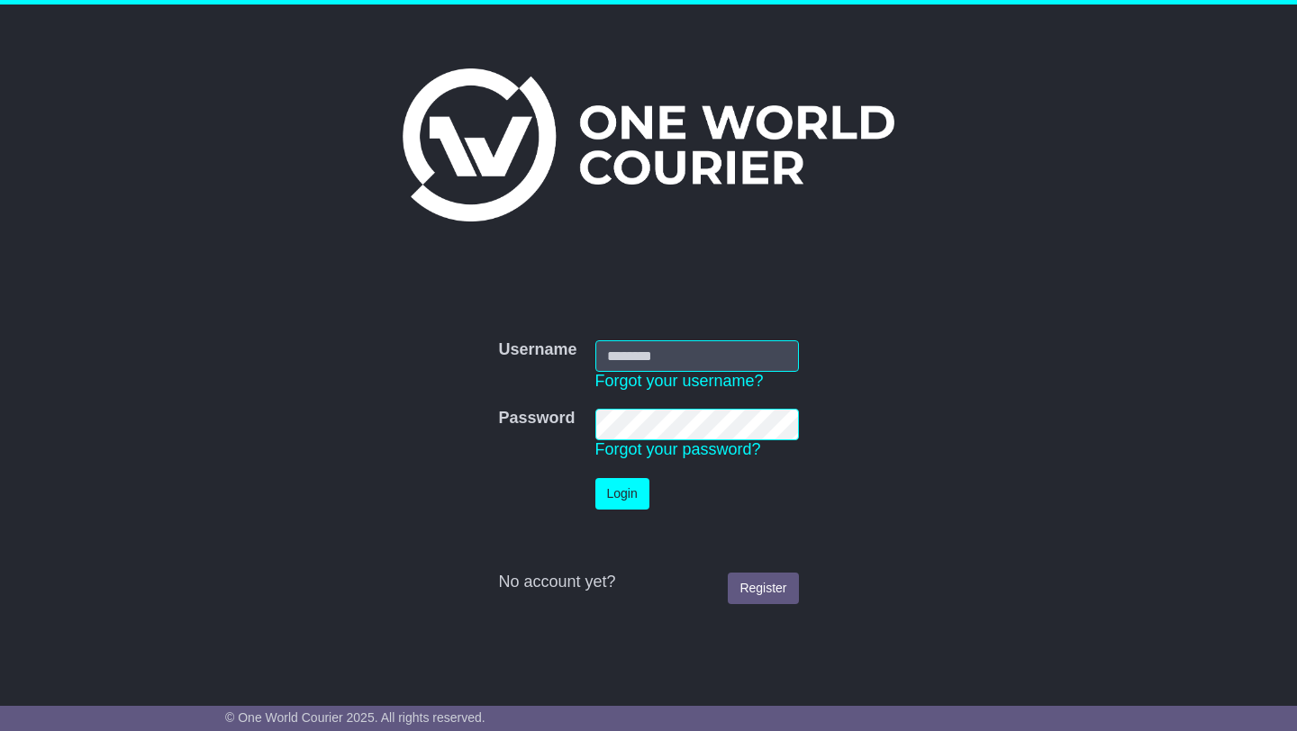 Image resolution: width=1297 pixels, height=731 pixels. Describe the element at coordinates (679, 381) in the screenshot. I see `a: Forgot your username?` at that location.